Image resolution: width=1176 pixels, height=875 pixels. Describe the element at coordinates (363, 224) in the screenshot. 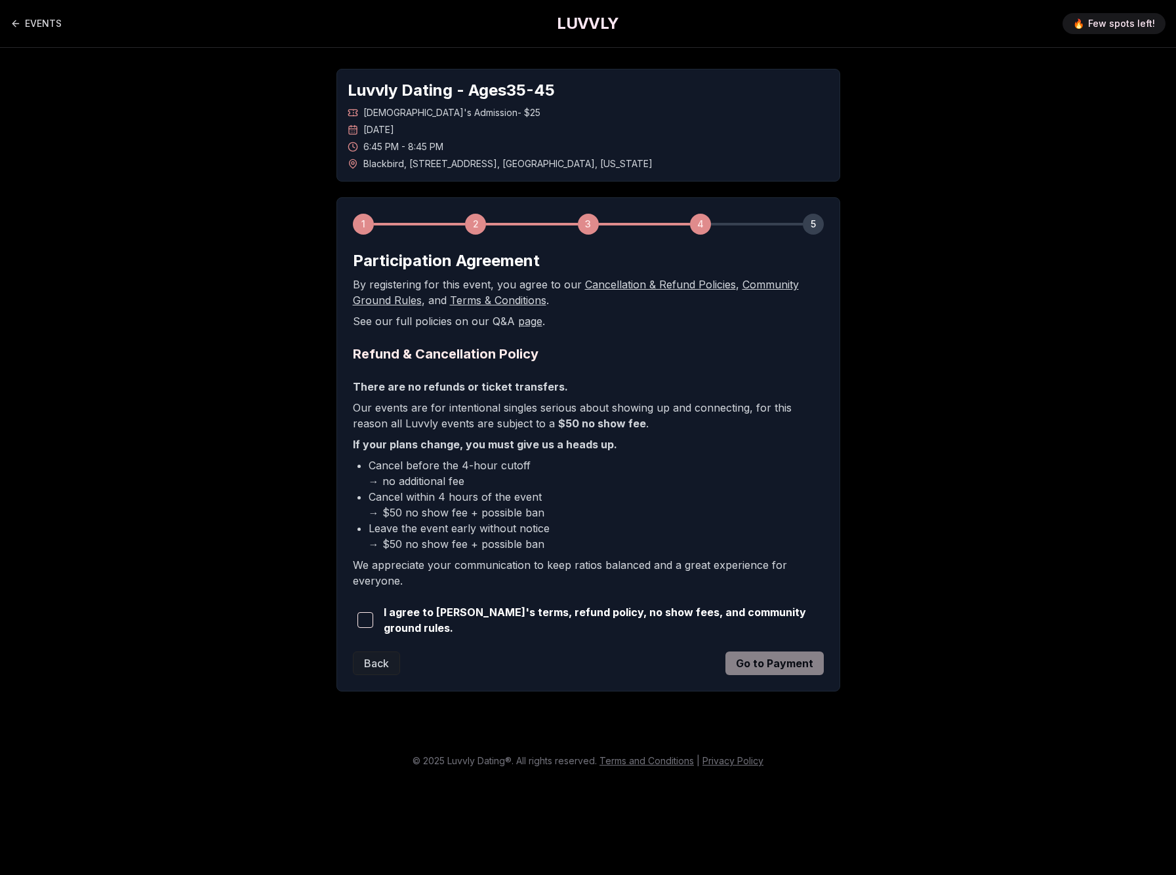

I see `div: 1` at that location.